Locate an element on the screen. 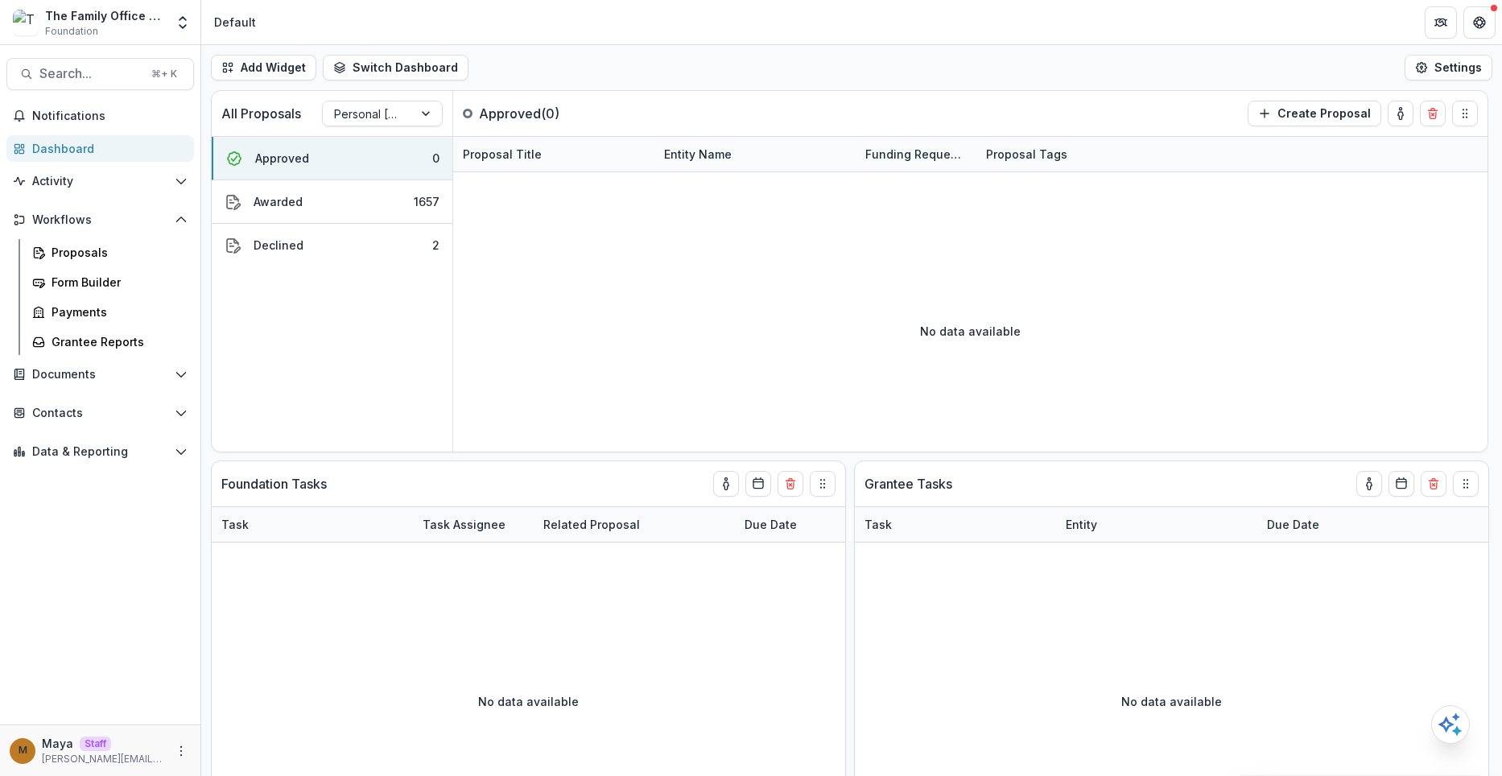  div: Form Builder is located at coordinates (116, 282).